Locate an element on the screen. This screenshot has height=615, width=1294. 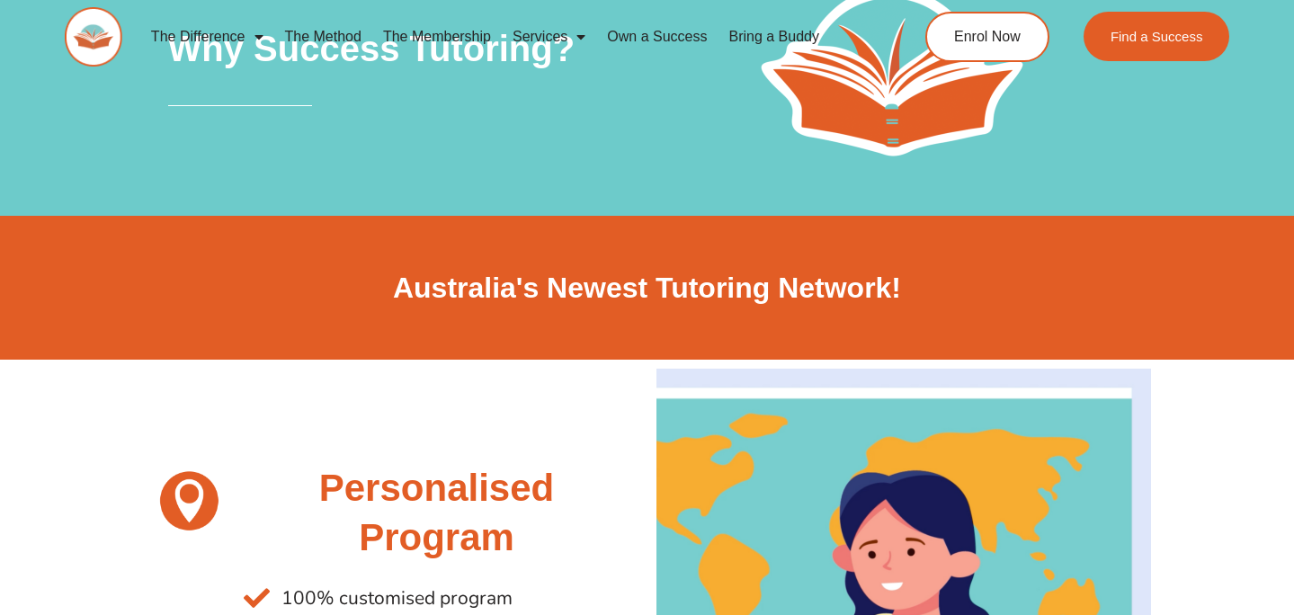
a: Own a Success is located at coordinates (656, 37).